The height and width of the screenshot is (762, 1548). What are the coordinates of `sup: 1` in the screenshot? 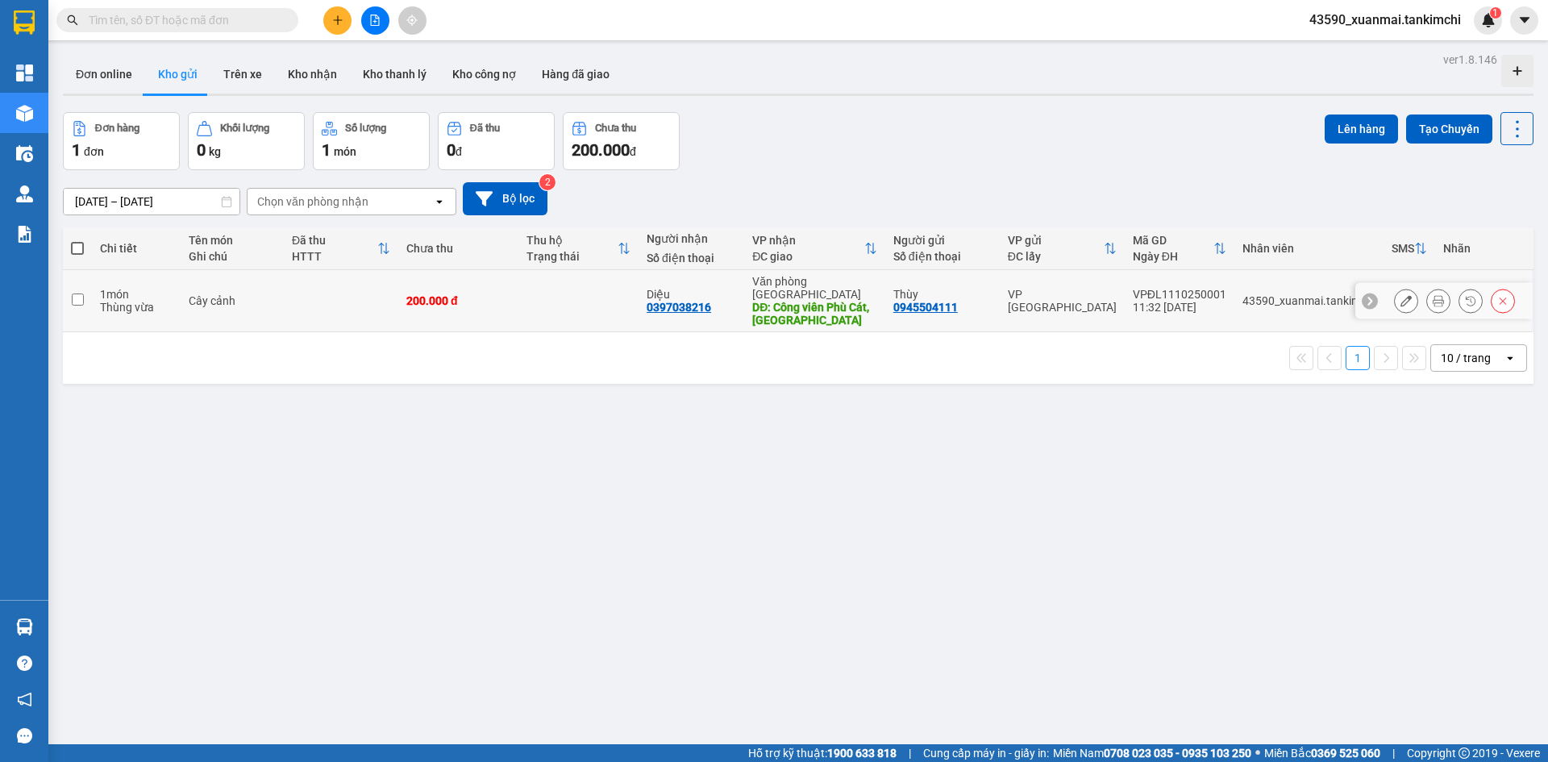 It's located at (1496, 13).